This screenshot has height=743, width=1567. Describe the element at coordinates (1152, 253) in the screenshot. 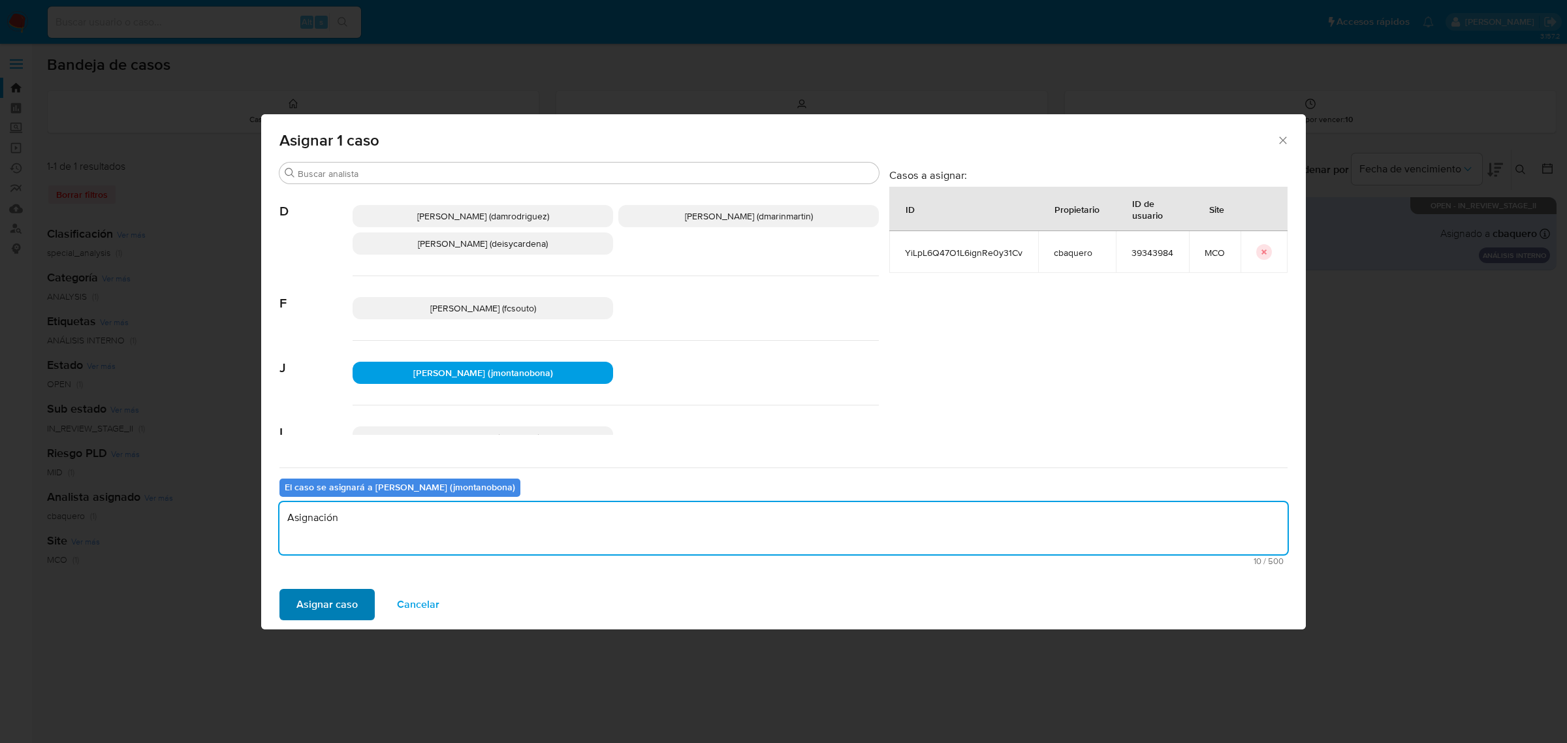

I see `span: 39343984` at that location.